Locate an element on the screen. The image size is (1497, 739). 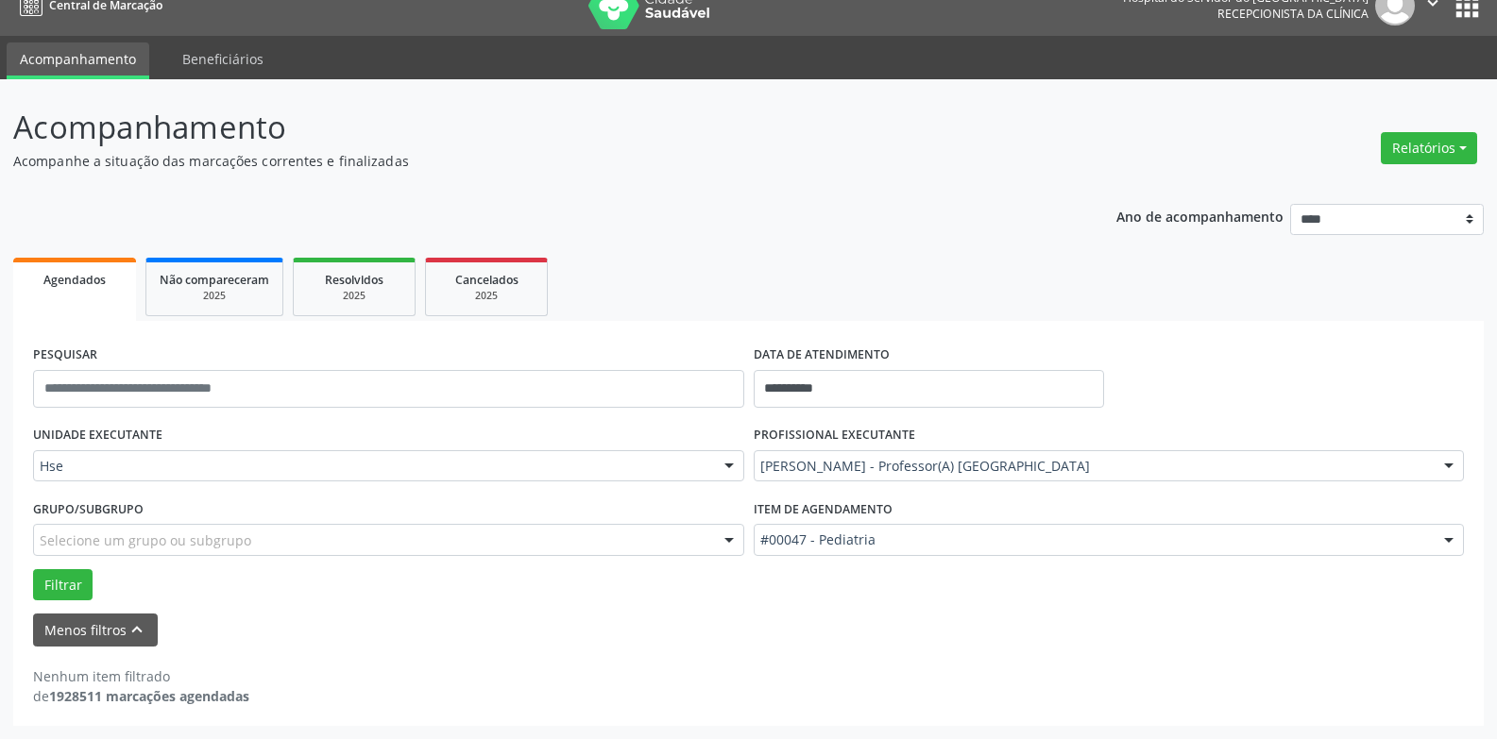
label: DATA DE ATENDIMENTO is located at coordinates (822, 355).